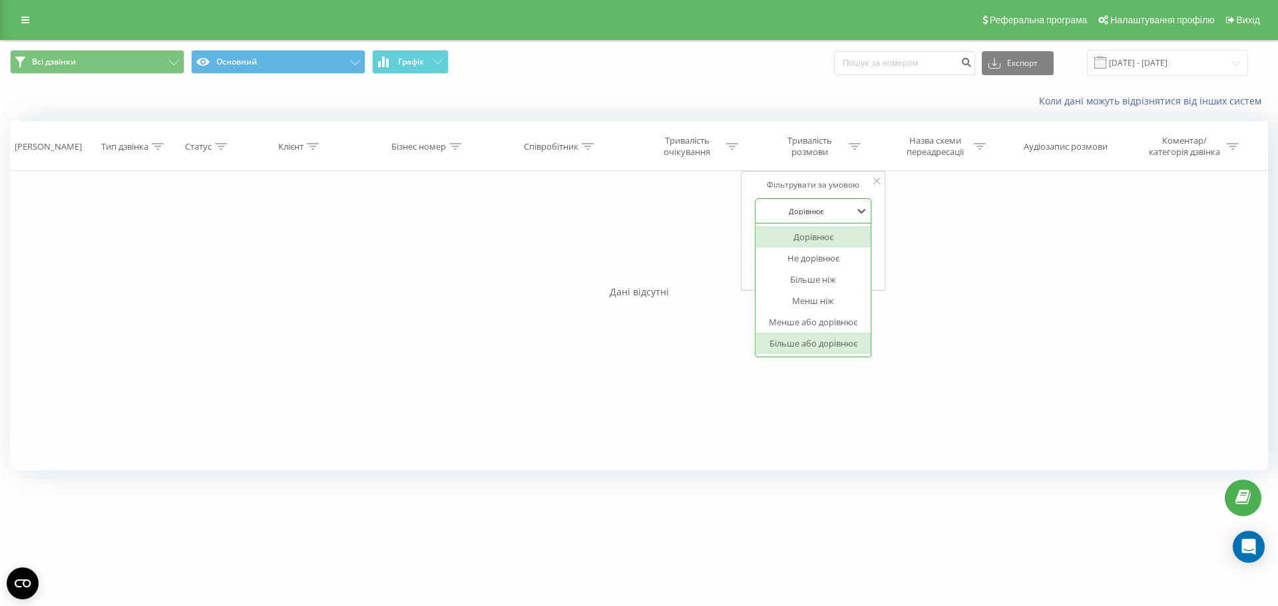 This screenshot has width=1278, height=606. What do you see at coordinates (813, 237) in the screenshot?
I see `div: Дорівнює` at bounding box center [813, 237].